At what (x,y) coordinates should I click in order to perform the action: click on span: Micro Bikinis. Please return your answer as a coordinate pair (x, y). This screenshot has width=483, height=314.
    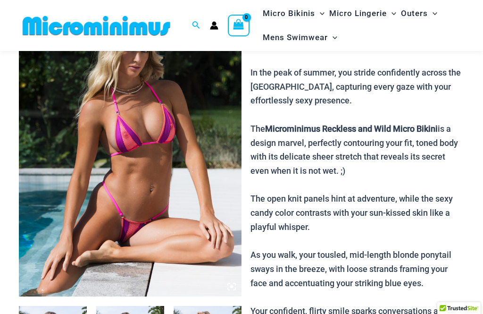
    Looking at the image, I should click on (289, 13).